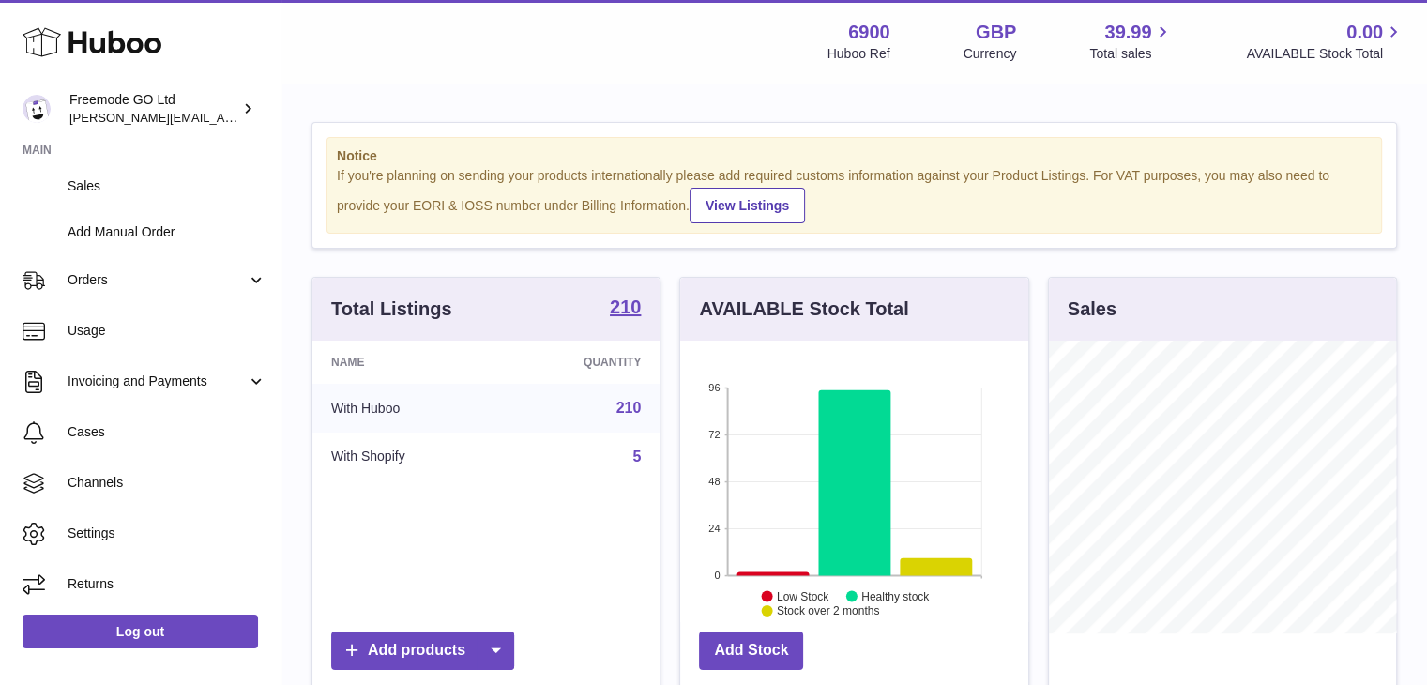  Describe the element at coordinates (157, 280) in the screenshot. I see `span: Orders` at that location.